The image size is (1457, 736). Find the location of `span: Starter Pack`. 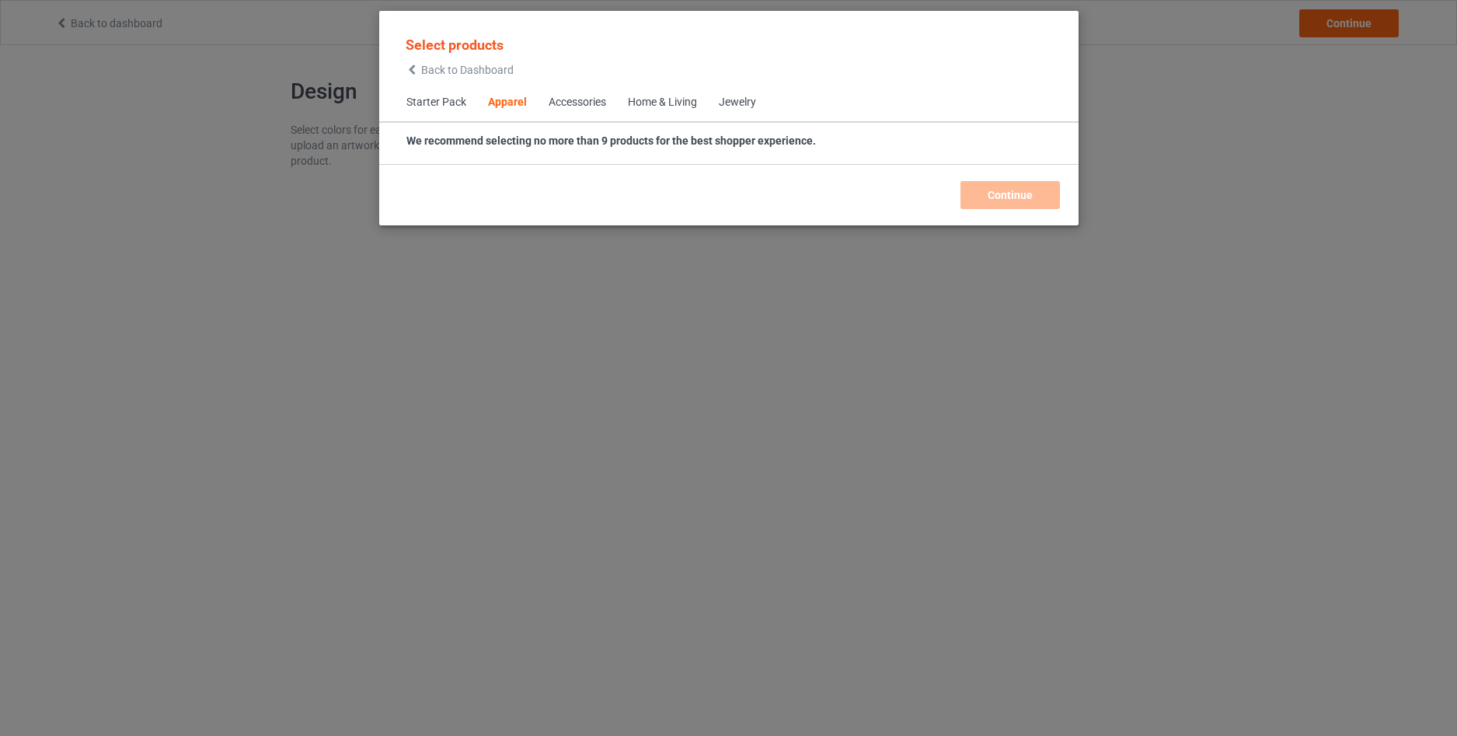

span: Starter Pack is located at coordinates (436, 103).